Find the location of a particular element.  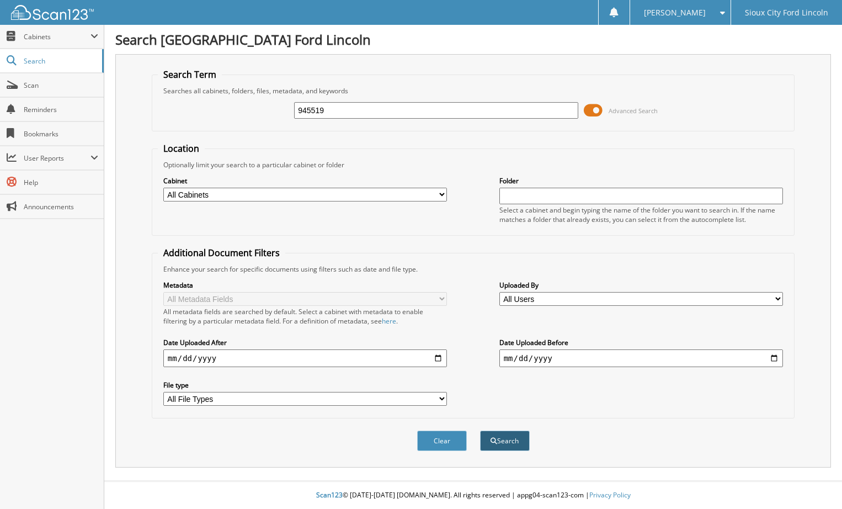

span: Cabinets is located at coordinates (57, 36).